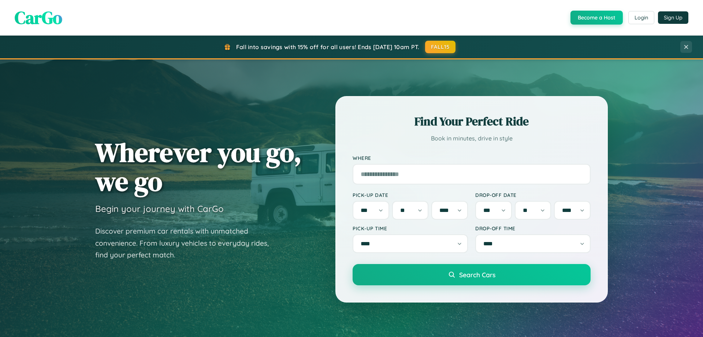 This screenshot has height=337, width=703. Describe the element at coordinates (199, 167) in the screenshot. I see `h1: Wherever you go, we go` at that location.